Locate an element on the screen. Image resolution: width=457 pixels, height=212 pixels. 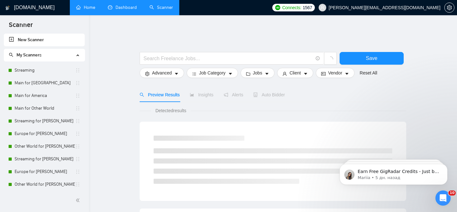
img: upwork-logo.png is located at coordinates (278, 8).